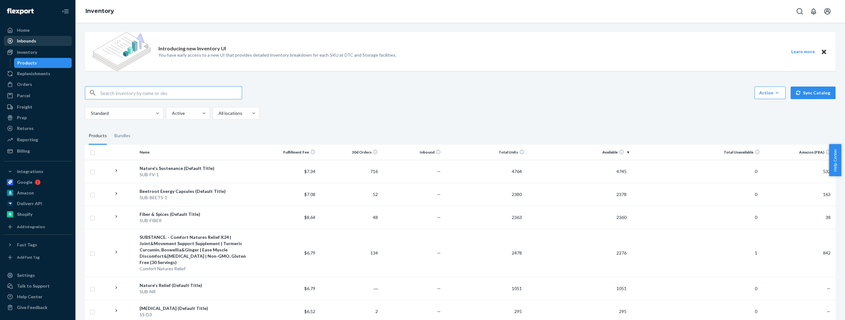 The image size is (845, 320). Describe the element at coordinates (38, 128) in the screenshot. I see `a: Returns` at that location.